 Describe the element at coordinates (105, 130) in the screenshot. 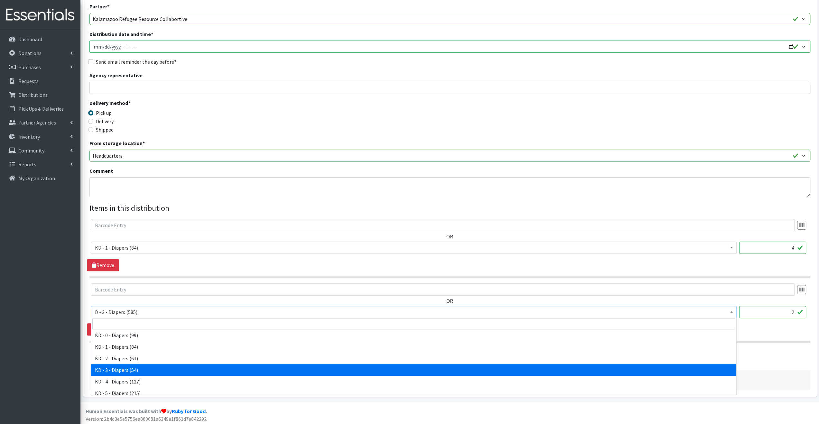

I see `label: Shipped` at that location.